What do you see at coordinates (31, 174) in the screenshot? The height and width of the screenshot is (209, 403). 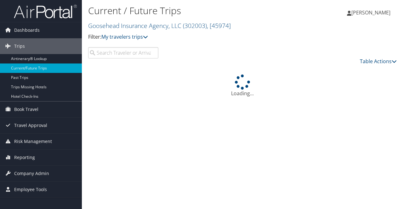 I see `span: Company Admin` at bounding box center [31, 174].